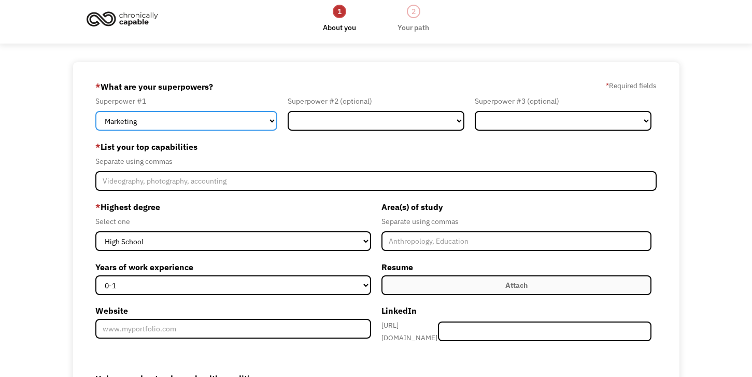  What do you see at coordinates (516, 311) in the screenshot?
I see `label: LinkedIn` at bounding box center [516, 311].